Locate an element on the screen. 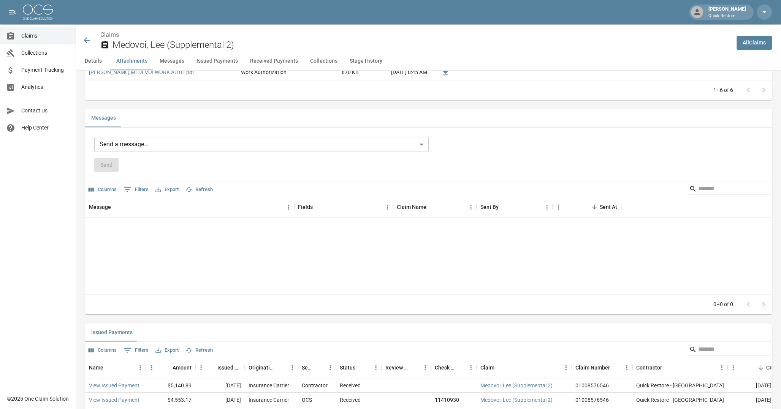 The width and height of the screenshot is (781, 409). div: Send a message... is located at coordinates (261, 144).